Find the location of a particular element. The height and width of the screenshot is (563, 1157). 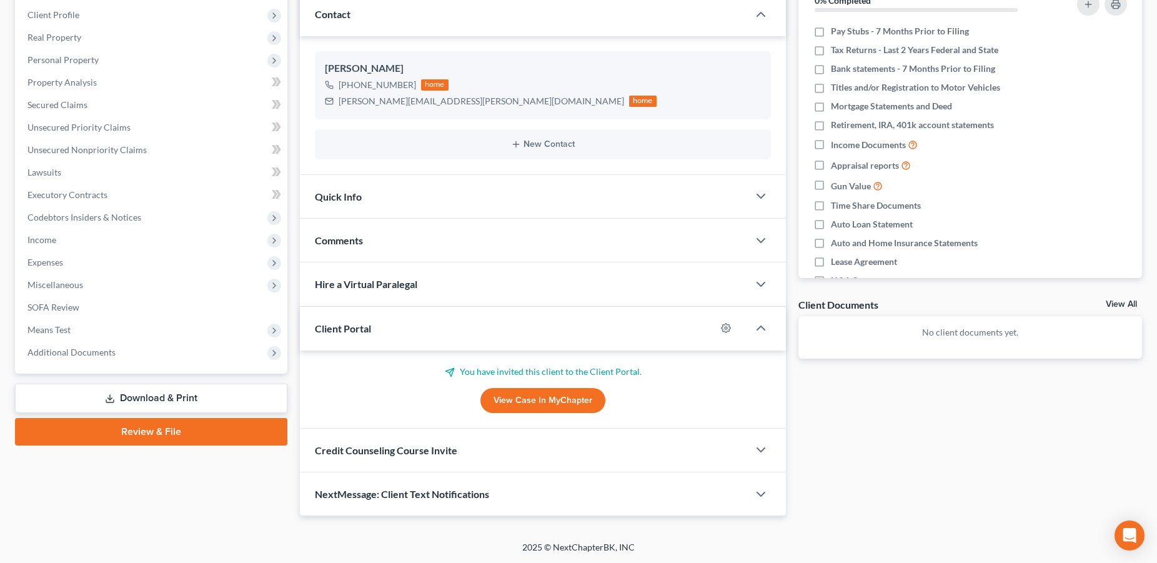

span: Client Profile is located at coordinates (53, 14).